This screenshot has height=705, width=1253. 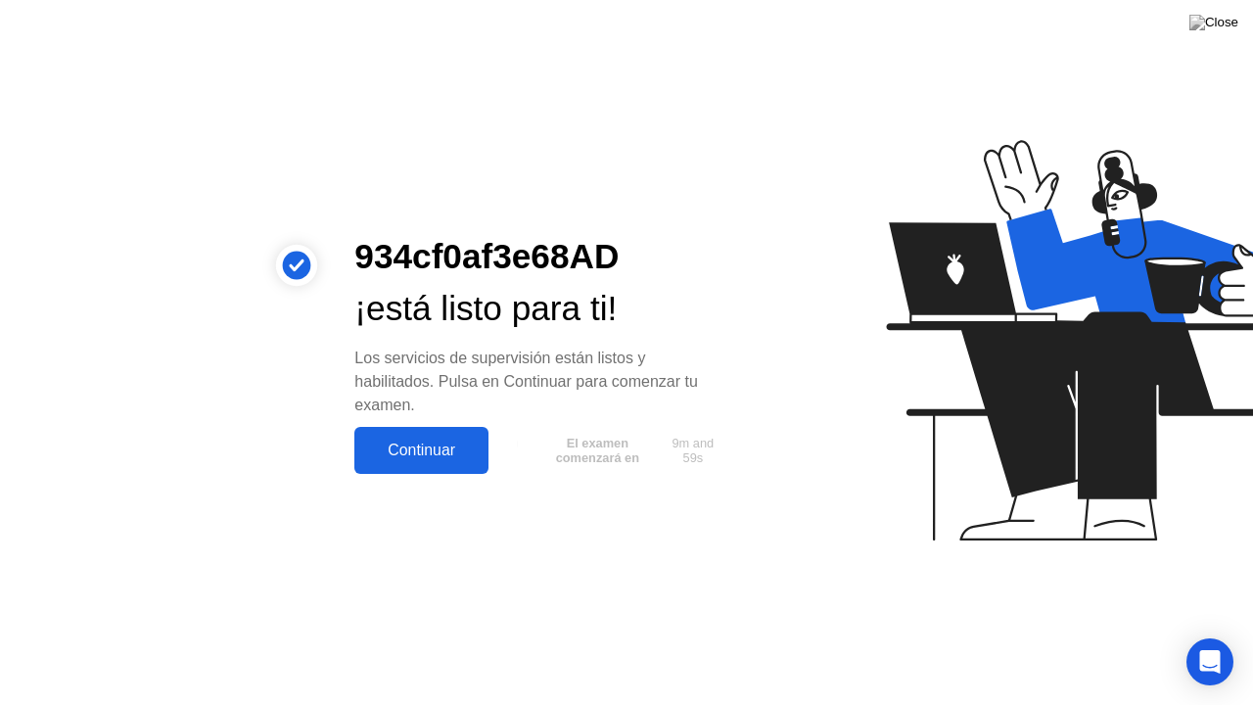 I want to click on button: Continuar, so click(x=421, y=450).